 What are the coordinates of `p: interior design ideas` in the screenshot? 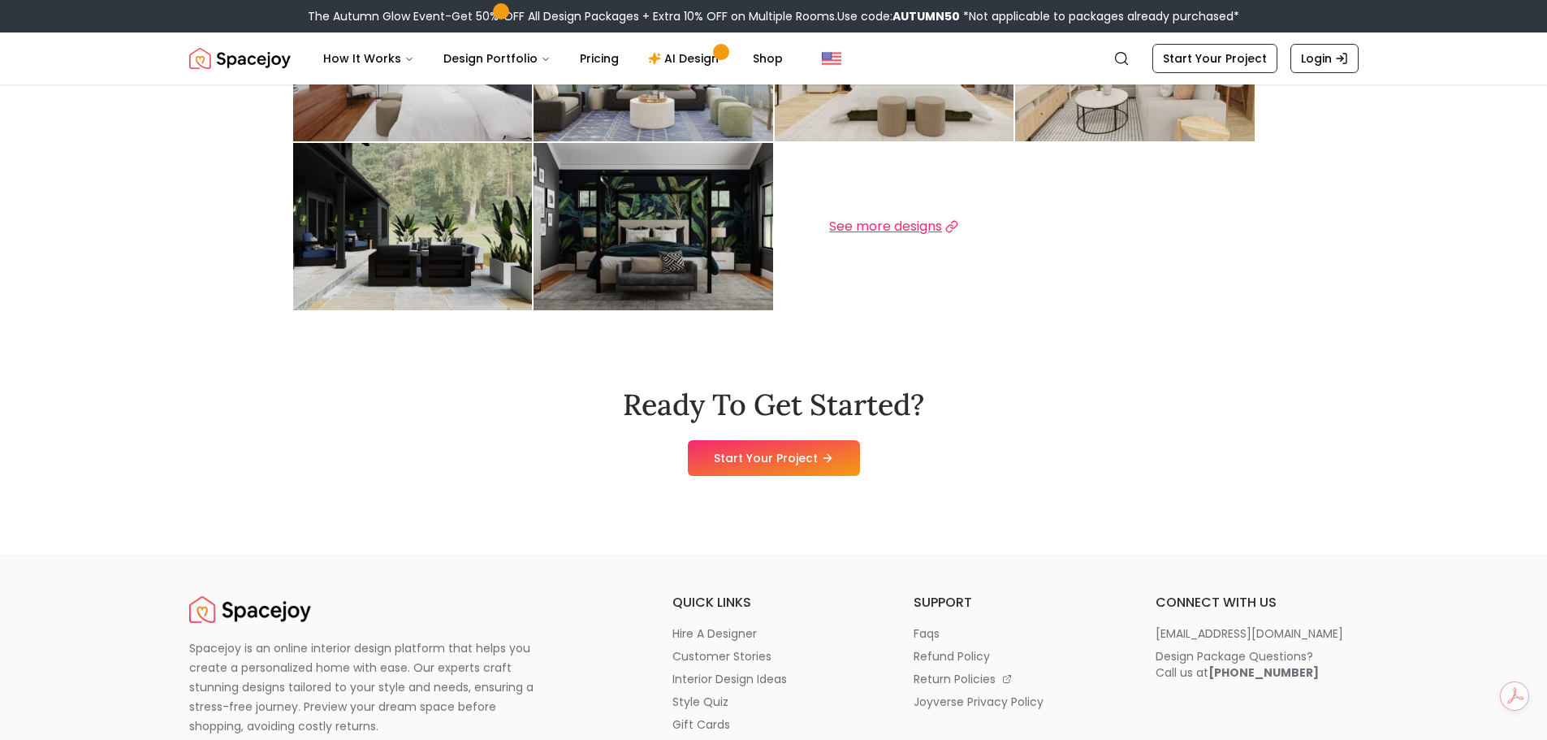 It's located at (729, 679).